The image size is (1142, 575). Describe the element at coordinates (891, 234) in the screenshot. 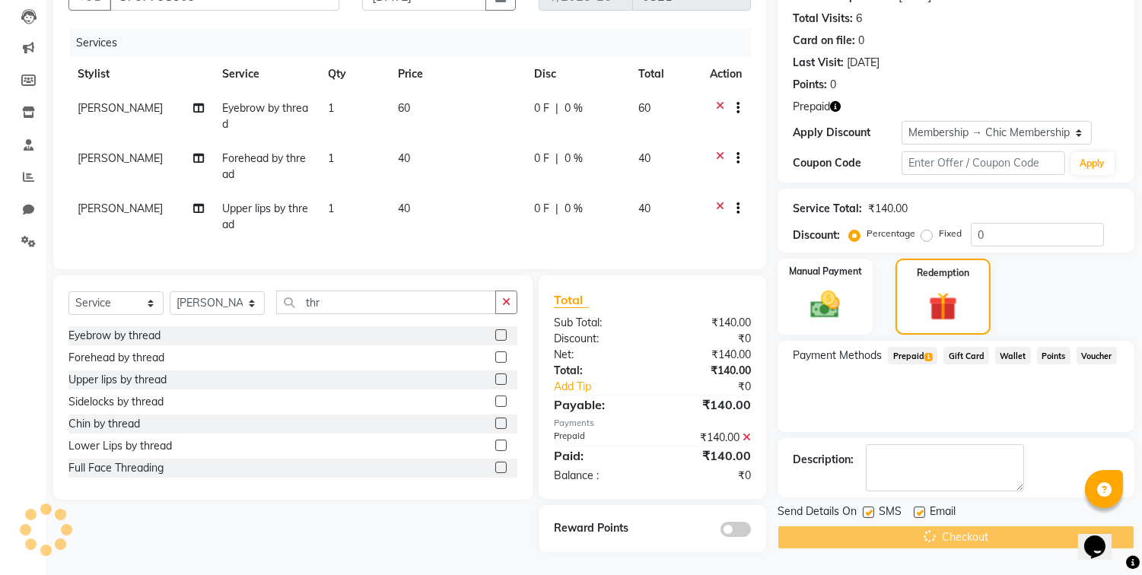

I see `label: Percentage` at that location.